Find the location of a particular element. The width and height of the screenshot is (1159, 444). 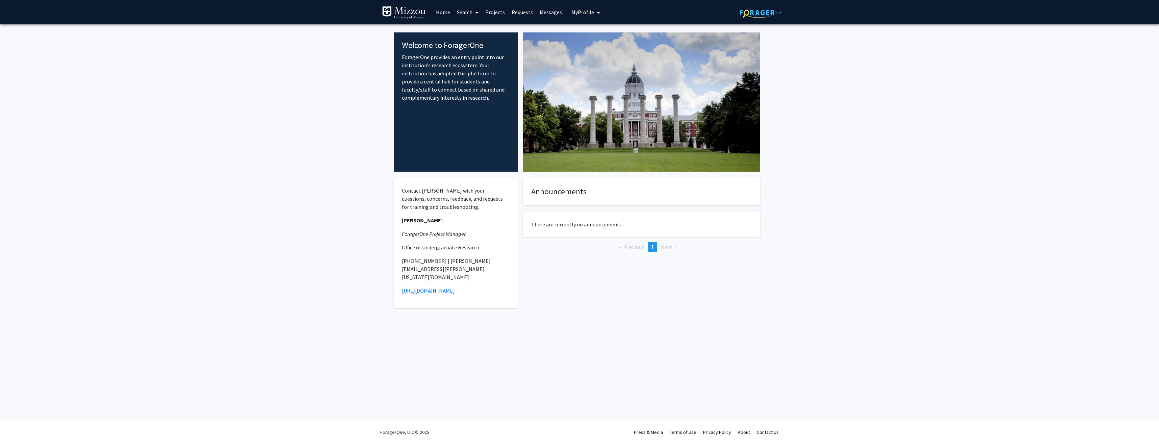

a: Press & Media is located at coordinates (648, 432).